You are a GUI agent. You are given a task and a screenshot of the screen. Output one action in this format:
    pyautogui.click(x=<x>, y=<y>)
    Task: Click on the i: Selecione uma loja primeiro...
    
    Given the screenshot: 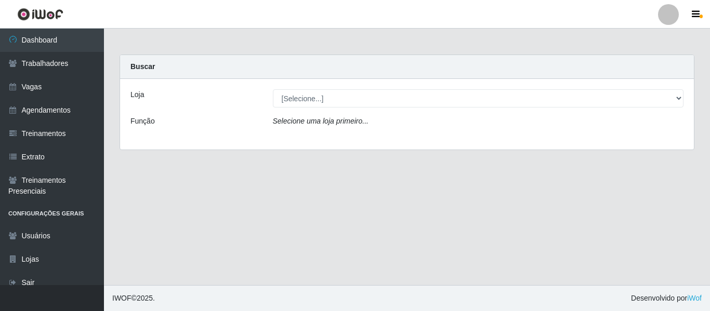 What is the action you would take?
    pyautogui.click(x=321, y=121)
    